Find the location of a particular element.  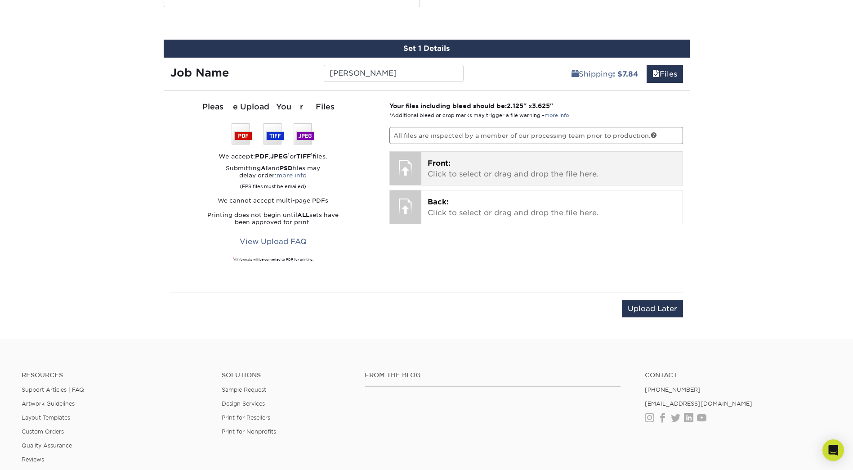

strong: Your files including bleed should be: " x " is located at coordinates (471, 106).